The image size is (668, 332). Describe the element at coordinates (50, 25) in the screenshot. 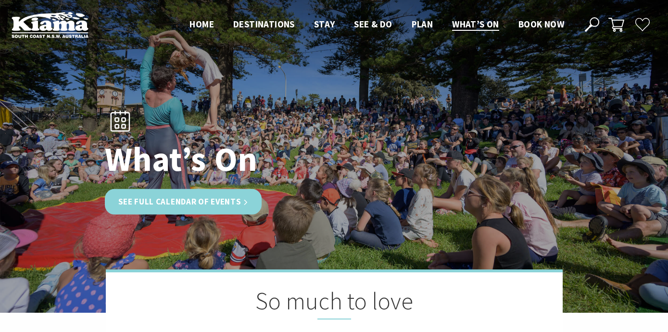

I see `img: Kiama Logo` at that location.